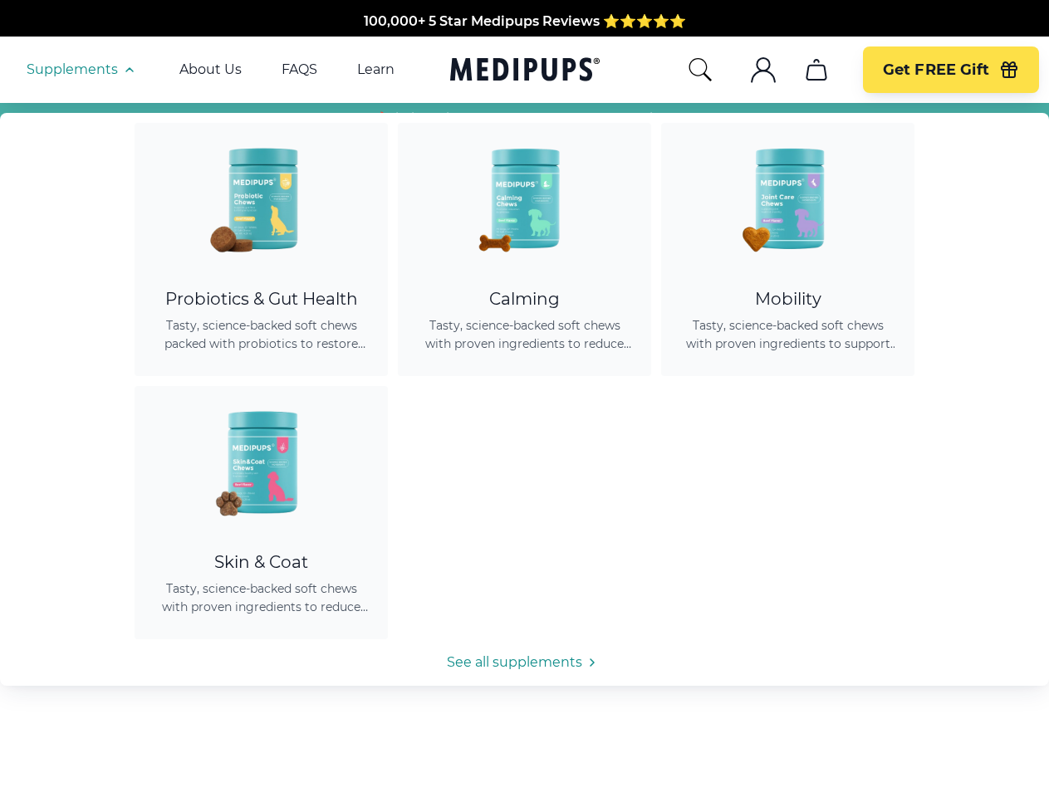 The height and width of the screenshot is (797, 1049). Describe the element at coordinates (951, 70) in the screenshot. I see `button: Get FREE Gift` at that location.